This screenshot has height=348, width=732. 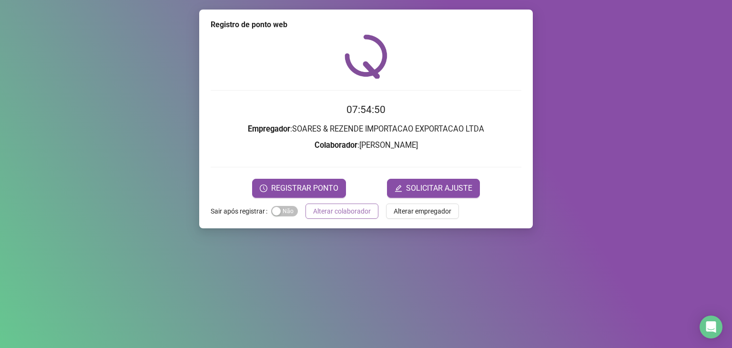 What do you see at coordinates (366, 25) in the screenshot?
I see `div: Registro de ponto web` at bounding box center [366, 25].